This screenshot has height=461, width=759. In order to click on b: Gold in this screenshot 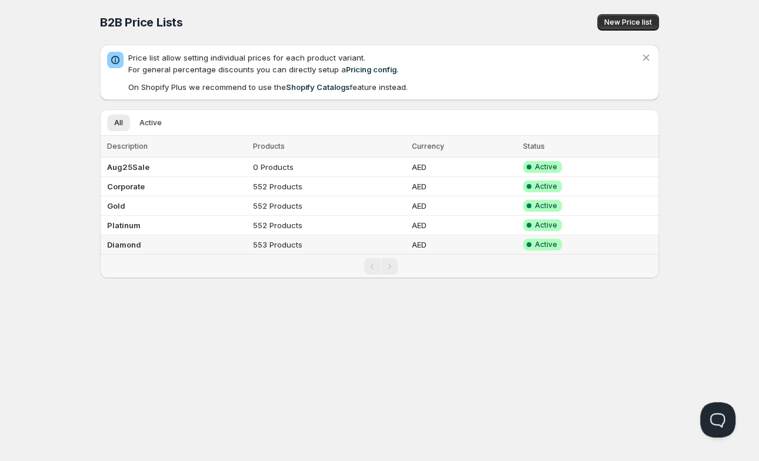, I will do `click(116, 206)`.